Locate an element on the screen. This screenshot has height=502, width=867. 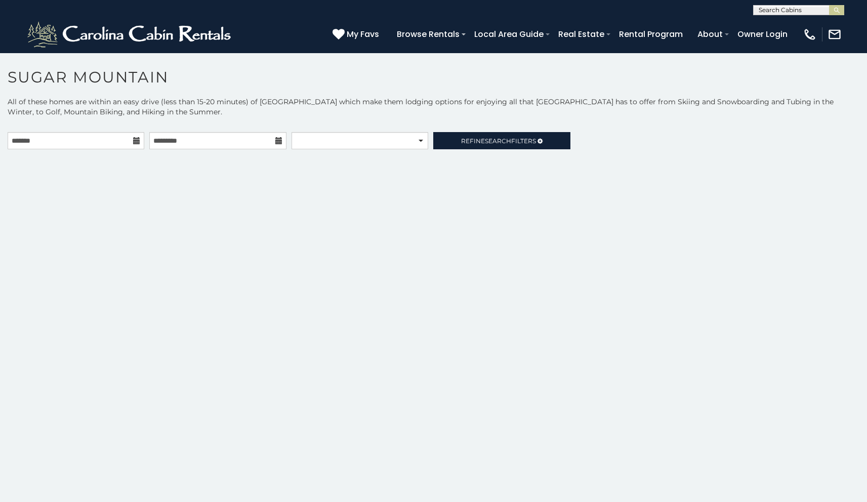
span: Search is located at coordinates (498, 141).